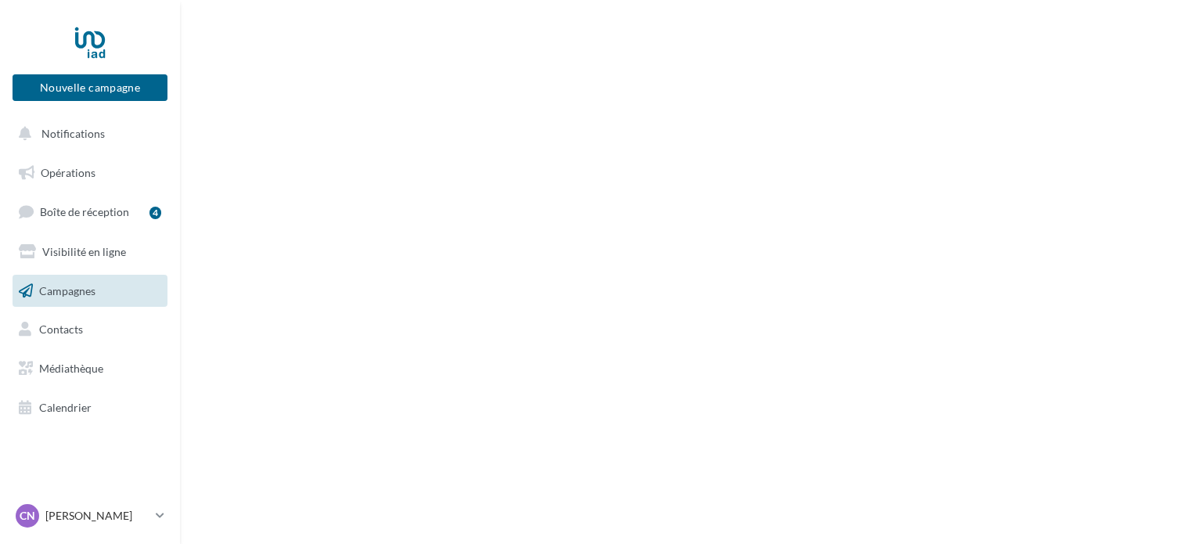  Describe the element at coordinates (61, 329) in the screenshot. I see `span: Contacts` at that location.